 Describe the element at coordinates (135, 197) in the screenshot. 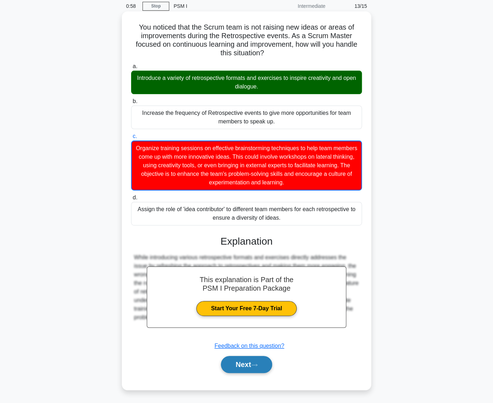

I see `span: d.` at that location.